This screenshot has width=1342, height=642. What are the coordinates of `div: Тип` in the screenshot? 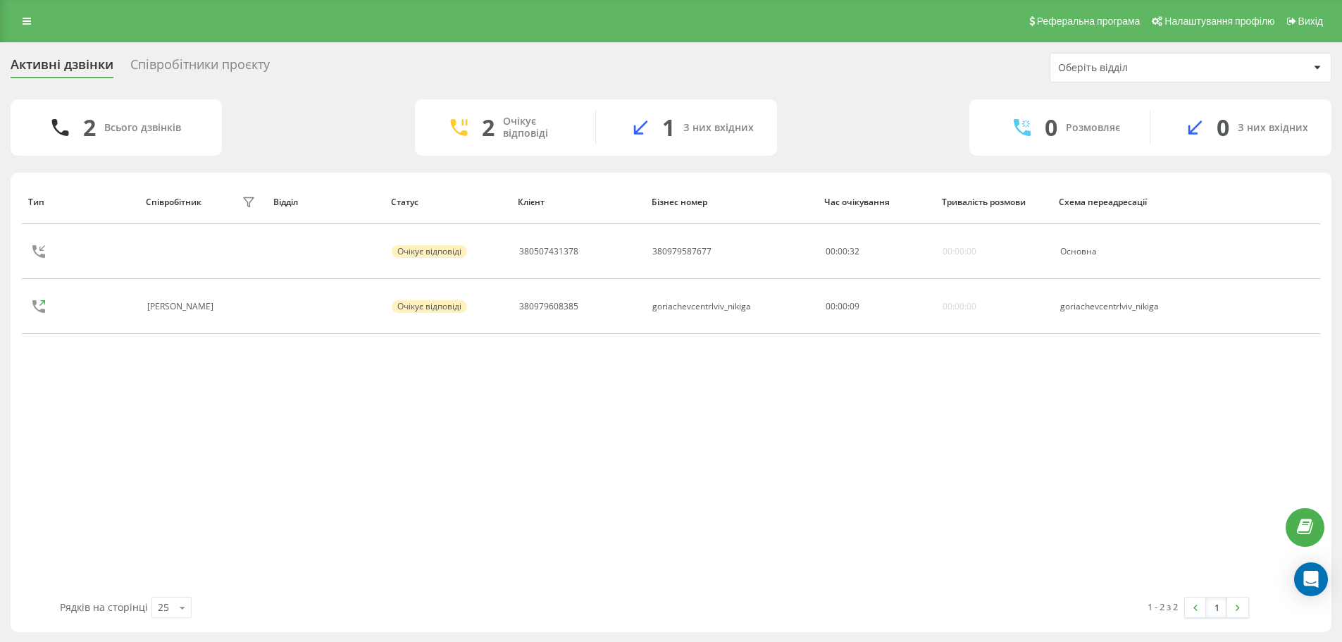 It's located at (80, 202).